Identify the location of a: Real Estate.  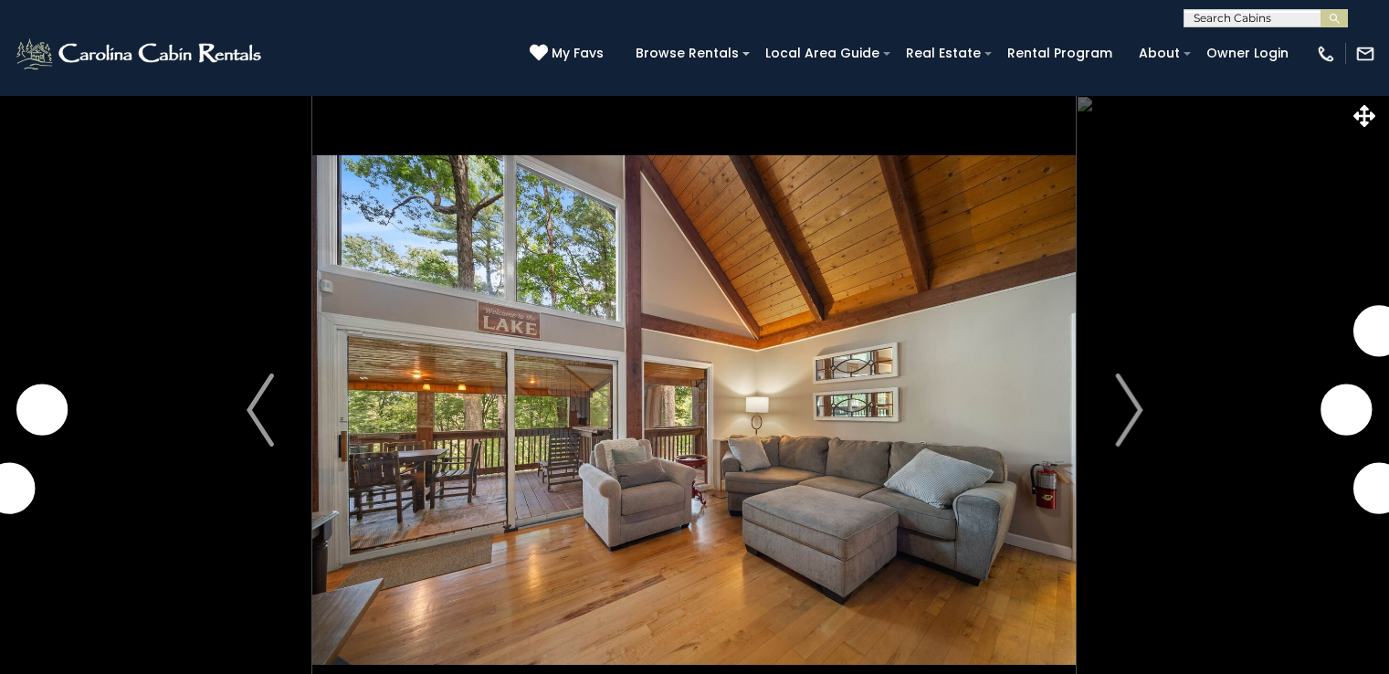
(944, 53).